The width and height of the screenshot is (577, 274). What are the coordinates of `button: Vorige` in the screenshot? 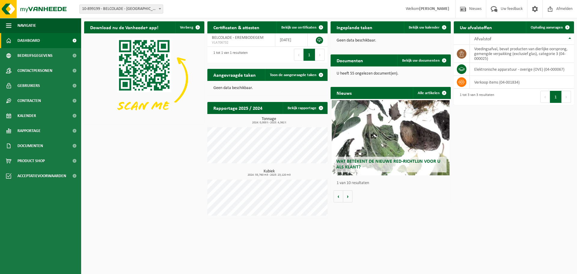 It's located at (338, 196).